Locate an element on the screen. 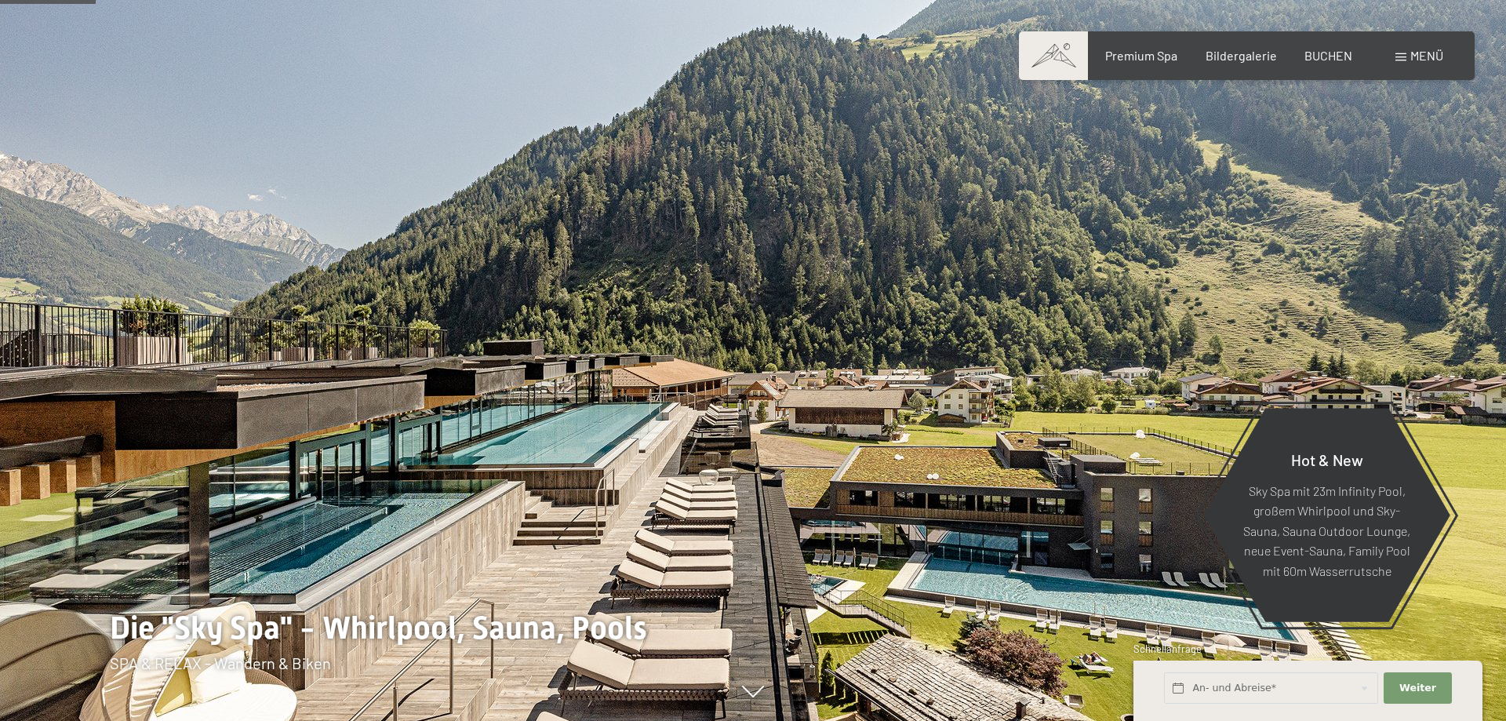 This screenshot has height=721, width=1506. a: Bildergalerie is located at coordinates (1241, 55).